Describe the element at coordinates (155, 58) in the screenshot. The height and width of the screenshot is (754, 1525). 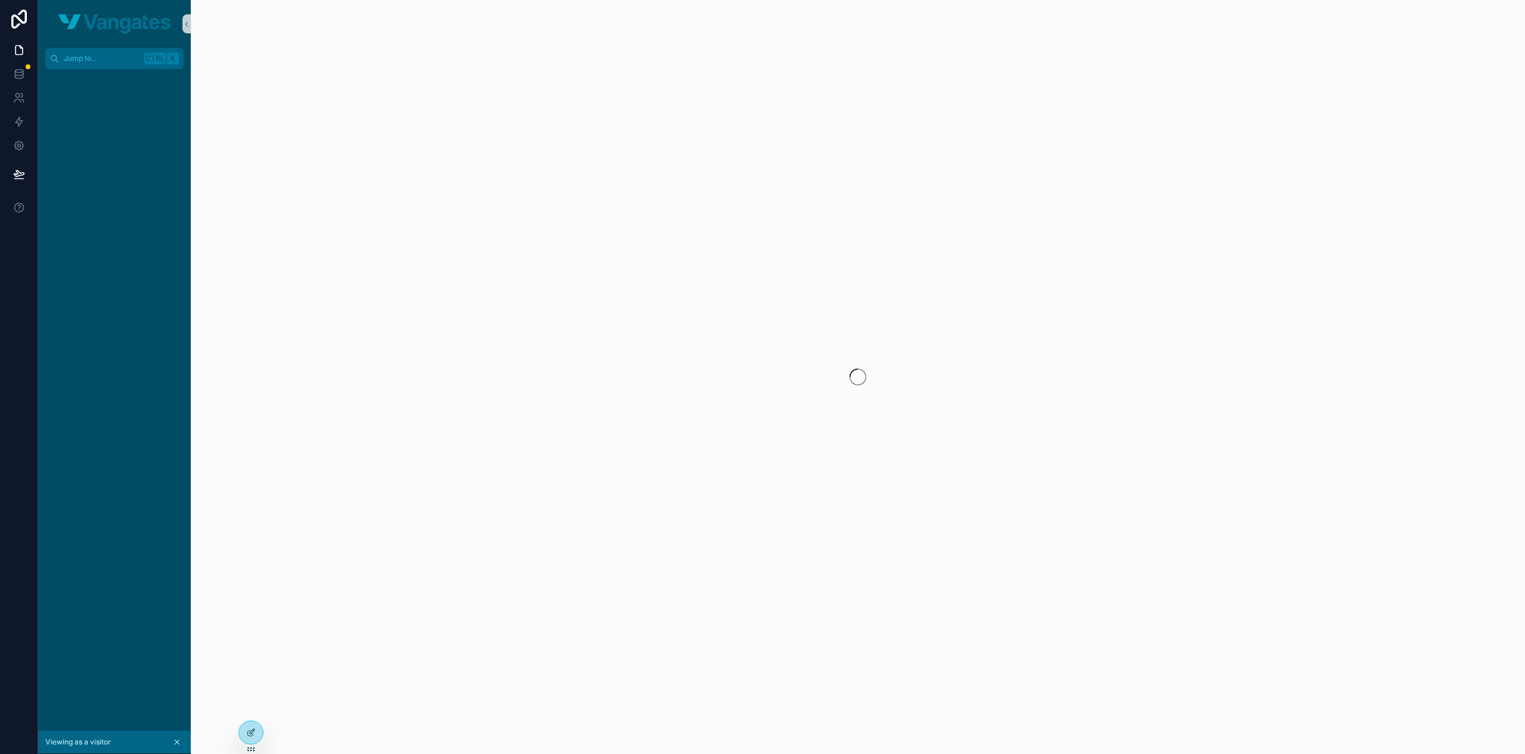
I see `span: Ctrl` at that location.